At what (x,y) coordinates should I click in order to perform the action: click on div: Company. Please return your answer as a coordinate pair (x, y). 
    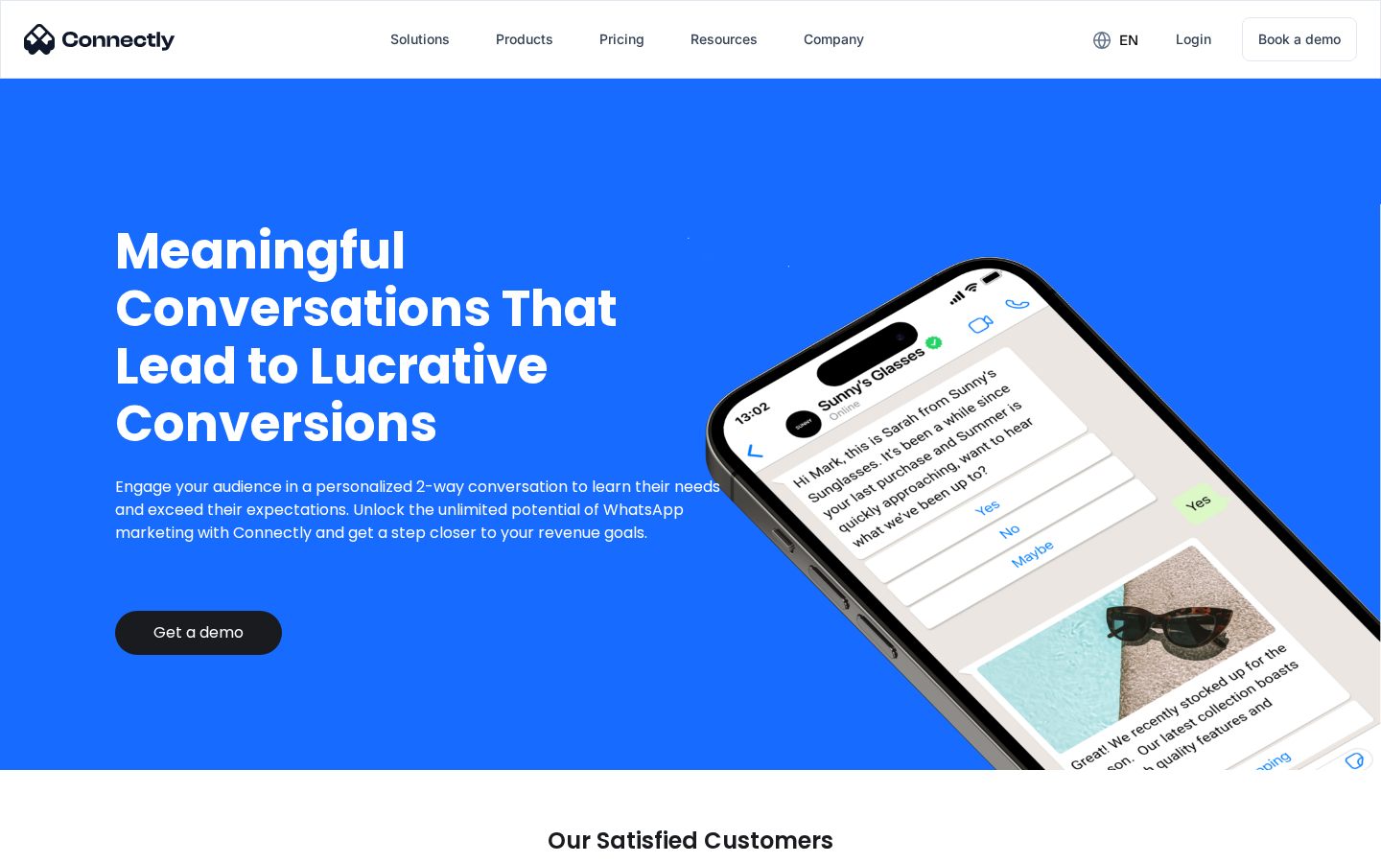
    Looking at the image, I should click on (833, 39).